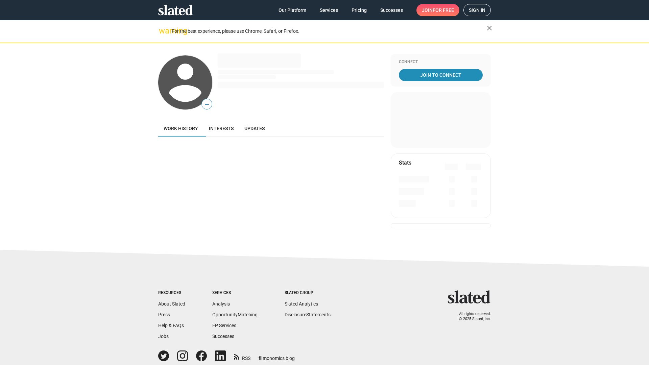 This screenshot has width=649, height=365. What do you see at coordinates (477, 10) in the screenshot?
I see `a: Sign in` at bounding box center [477, 10].